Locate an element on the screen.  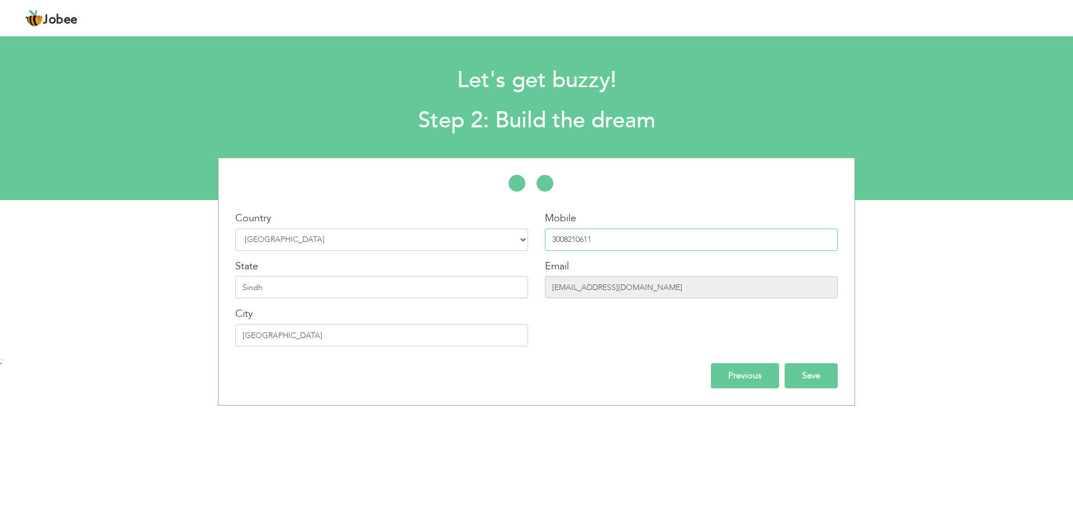
label: State is located at coordinates (247, 267).